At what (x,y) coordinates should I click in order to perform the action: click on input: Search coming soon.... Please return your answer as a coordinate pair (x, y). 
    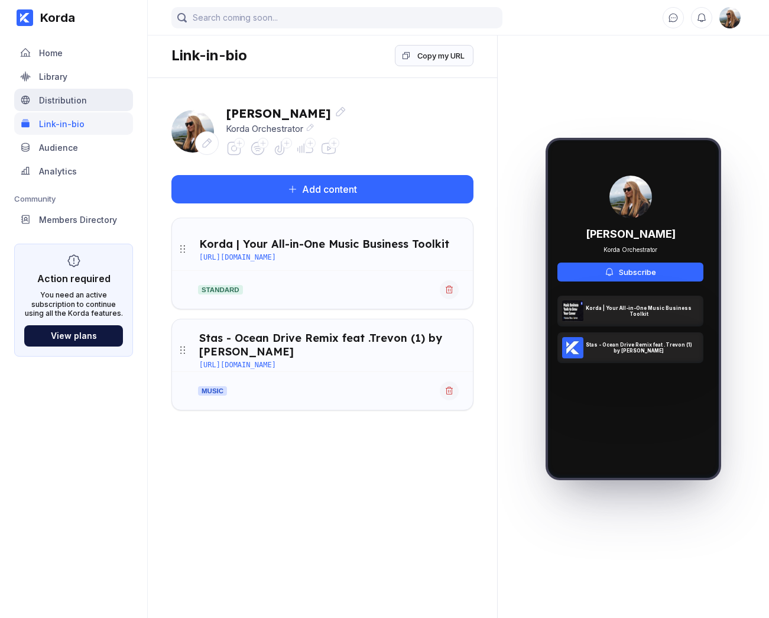
    Looking at the image, I should click on (337, 18).